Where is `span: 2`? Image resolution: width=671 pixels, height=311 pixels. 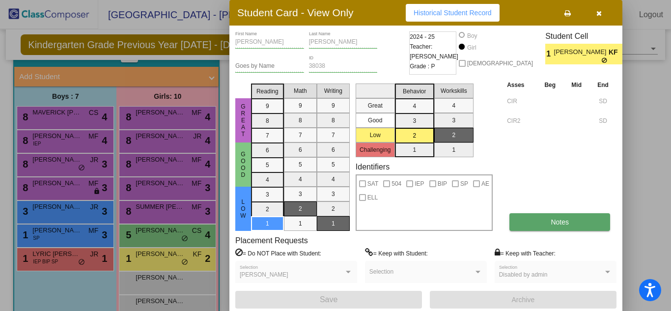 span: 2 is located at coordinates (627, 54).